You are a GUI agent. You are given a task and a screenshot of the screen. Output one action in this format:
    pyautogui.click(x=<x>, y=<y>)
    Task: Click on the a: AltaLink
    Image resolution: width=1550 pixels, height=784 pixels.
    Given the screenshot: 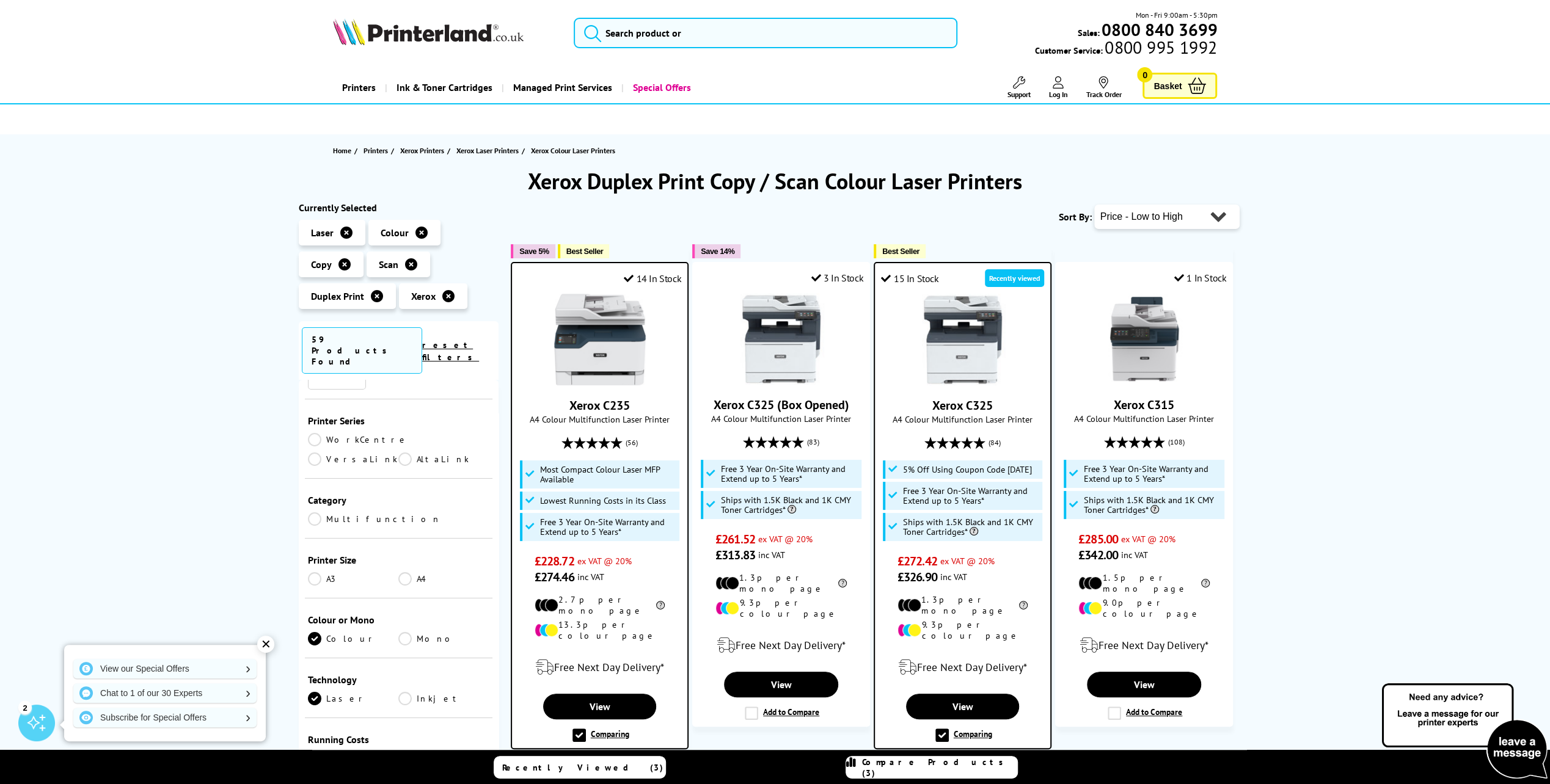 What is the action you would take?
    pyautogui.click(x=444, y=459)
    